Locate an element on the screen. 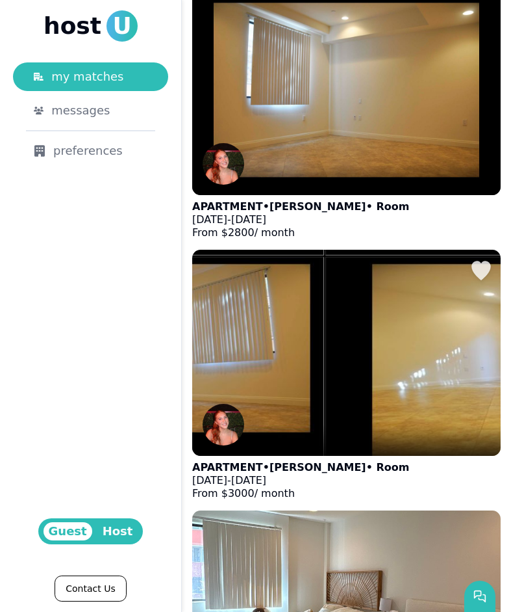 The image size is (511, 612). div: preferences is located at coordinates (90, 151).